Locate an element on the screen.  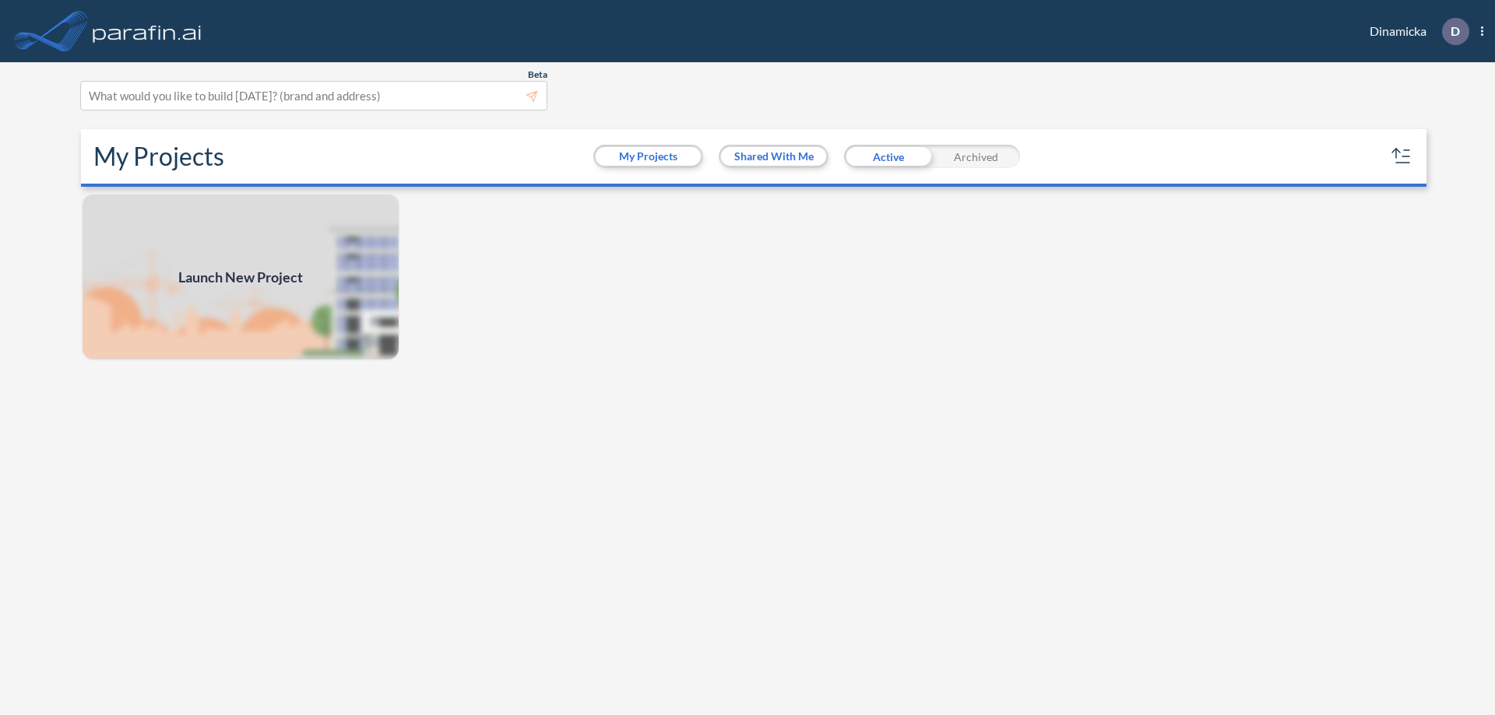
span: Launch New Project is located at coordinates (241, 277).